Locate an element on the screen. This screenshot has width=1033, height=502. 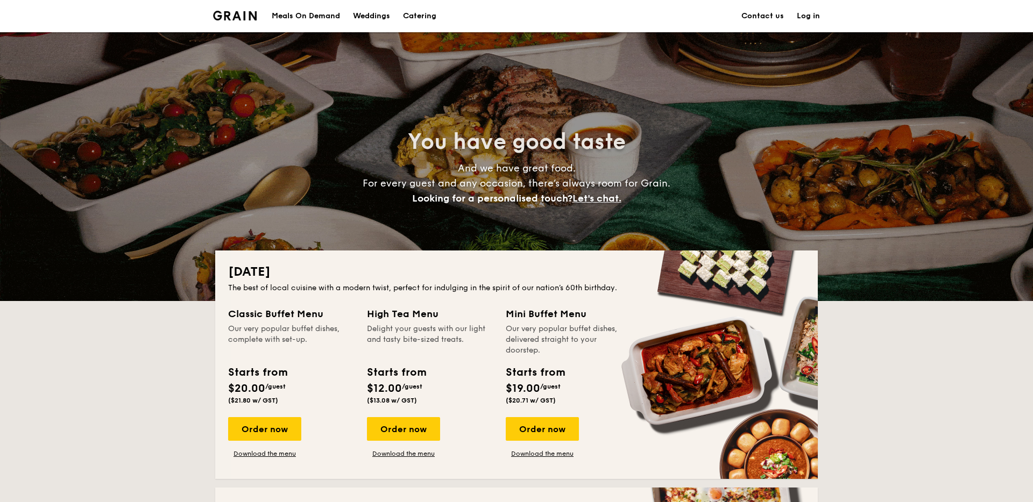
img: Grain is located at coordinates (234, 16).